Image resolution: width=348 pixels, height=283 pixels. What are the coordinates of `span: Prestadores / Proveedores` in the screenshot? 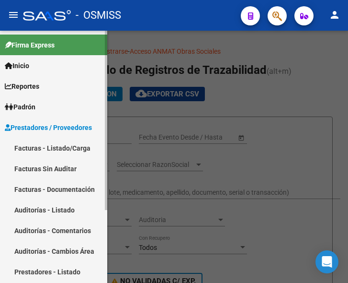 It's located at (48, 127).